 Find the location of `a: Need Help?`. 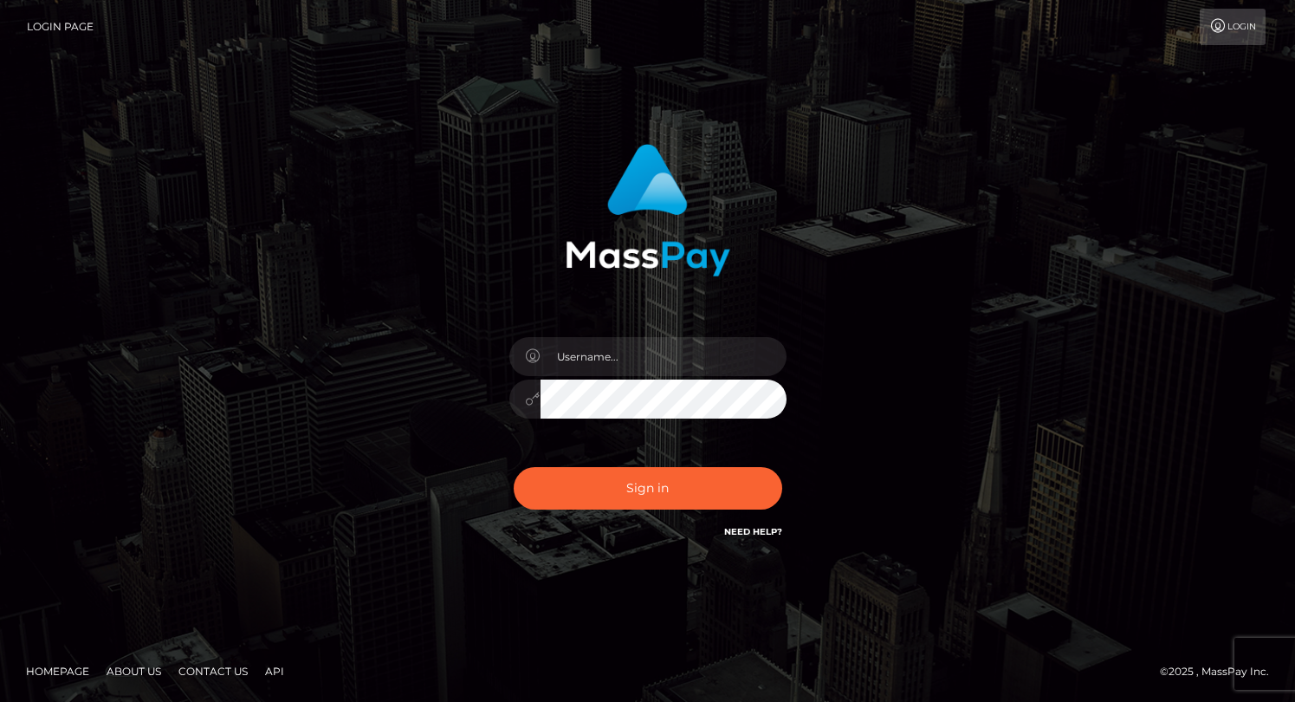

a: Need Help? is located at coordinates (753, 531).